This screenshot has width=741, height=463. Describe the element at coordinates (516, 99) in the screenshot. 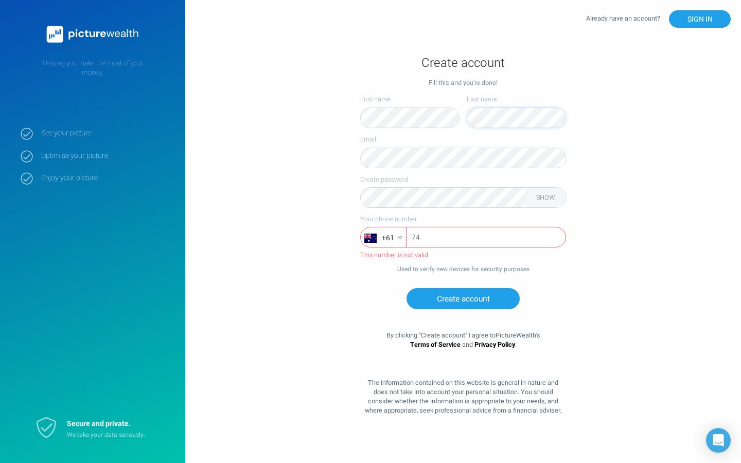

I see `label: Last name` at that location.